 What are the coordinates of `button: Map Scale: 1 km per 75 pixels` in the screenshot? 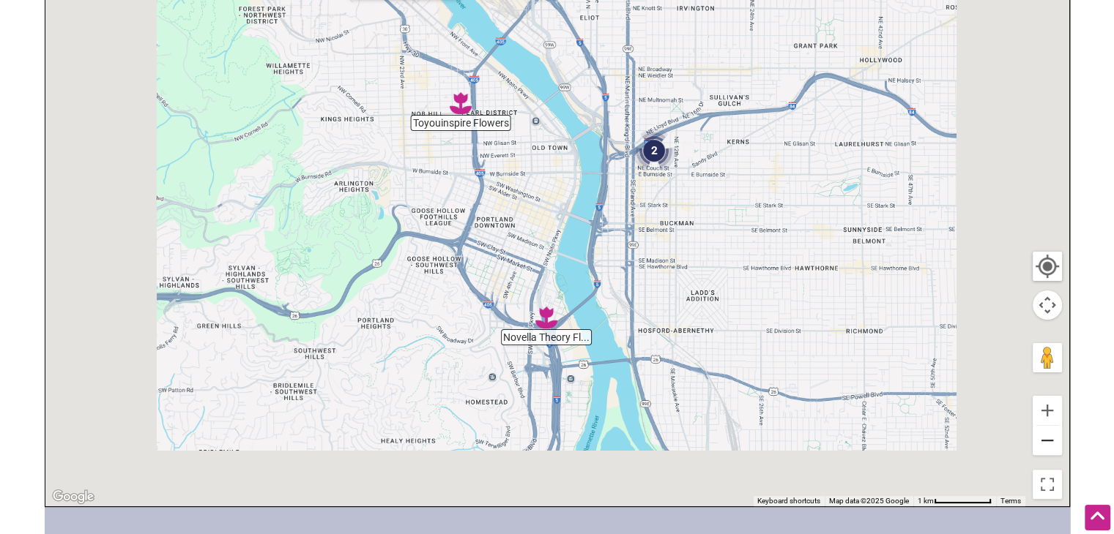 It's located at (954, 502).